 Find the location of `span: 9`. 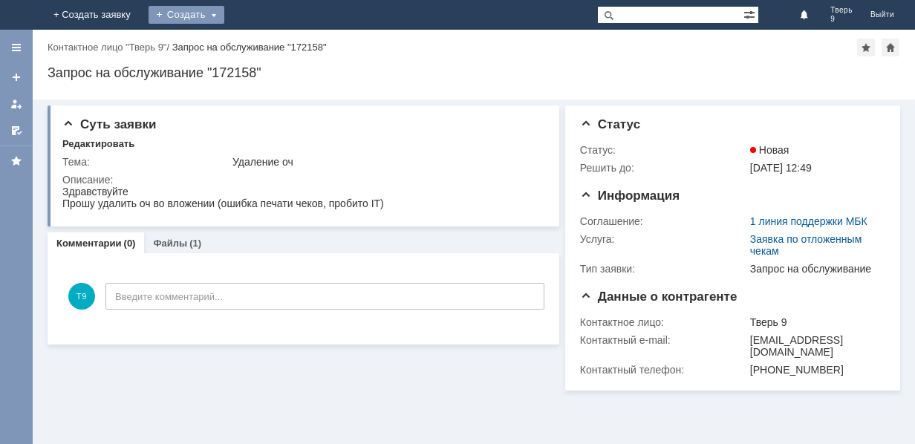

span: 9 is located at coordinates (842, 19).